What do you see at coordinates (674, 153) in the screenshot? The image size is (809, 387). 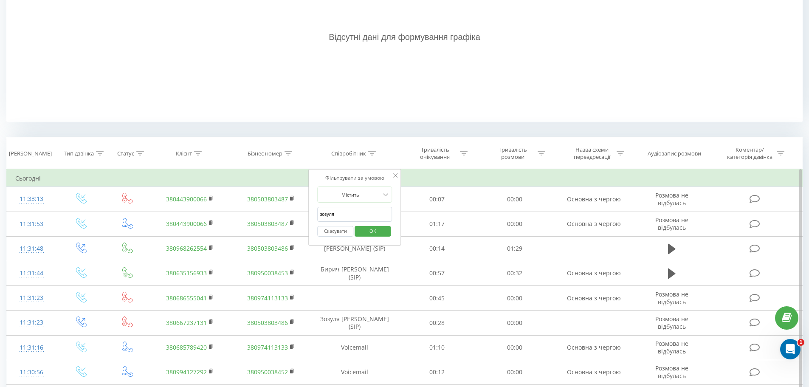 I see `div: Аудіозапис розмови` at bounding box center [674, 153].